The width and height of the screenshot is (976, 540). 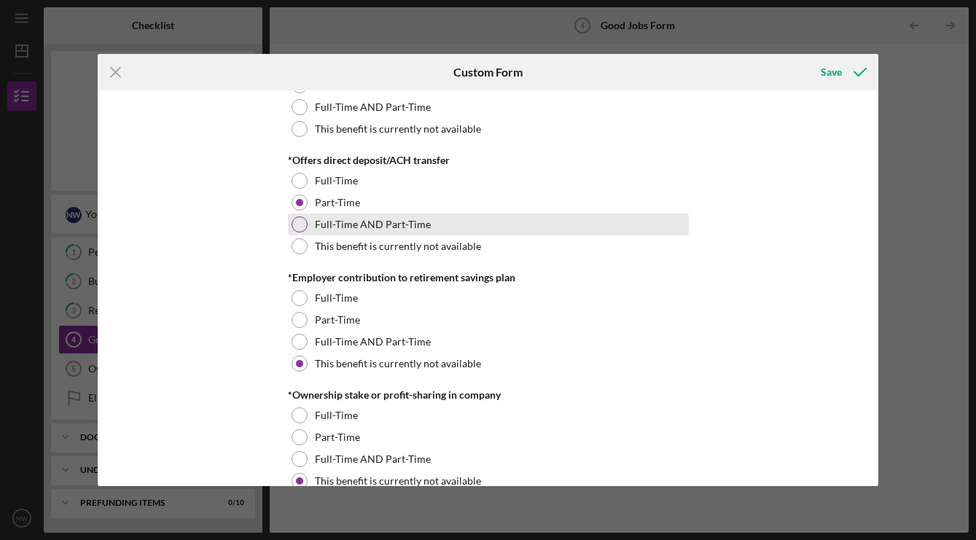 I want to click on div: *Employer contribution to retirement savings plan, so click(x=489, y=278).